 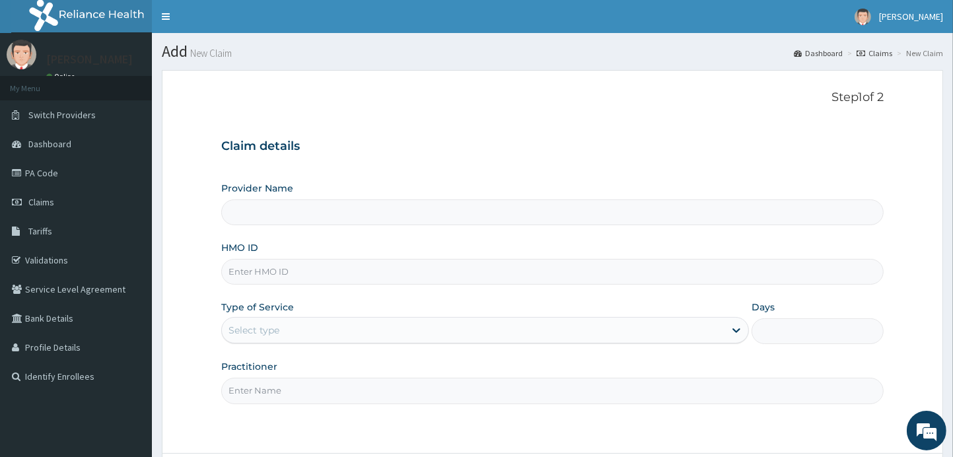 What do you see at coordinates (249, 367) in the screenshot?
I see `label: Practitioner` at bounding box center [249, 367].